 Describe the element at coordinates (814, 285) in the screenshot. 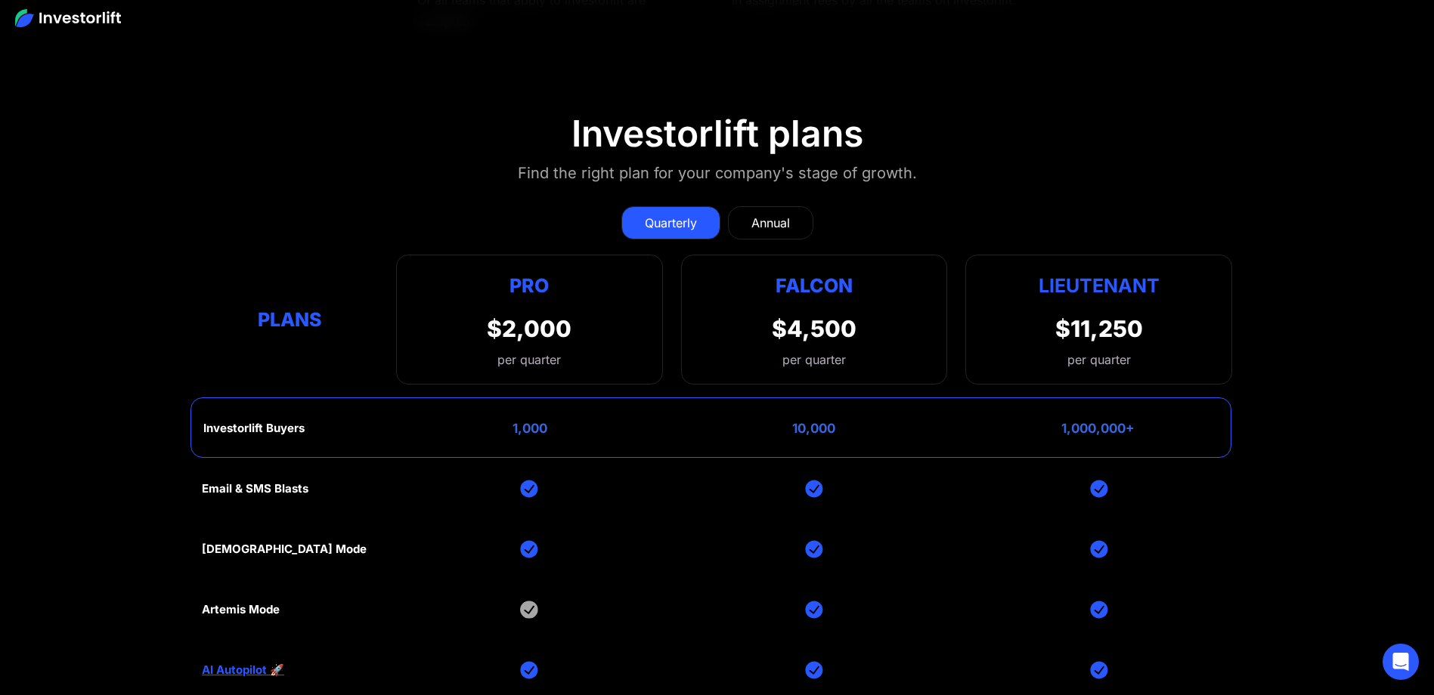

I see `div: Falcon` at that location.